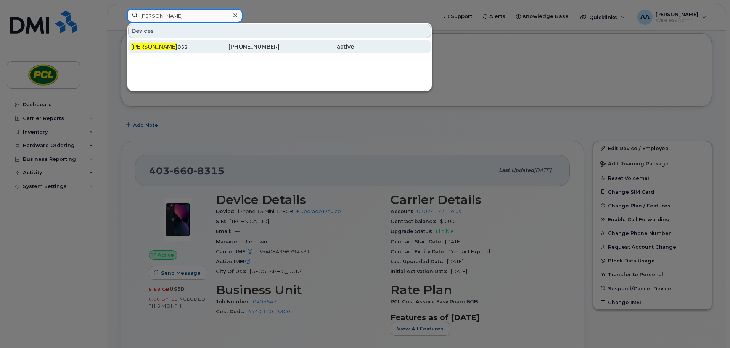 The width and height of the screenshot is (730, 348). Describe the element at coordinates (280, 31) in the screenshot. I see `div: Devices` at that location.